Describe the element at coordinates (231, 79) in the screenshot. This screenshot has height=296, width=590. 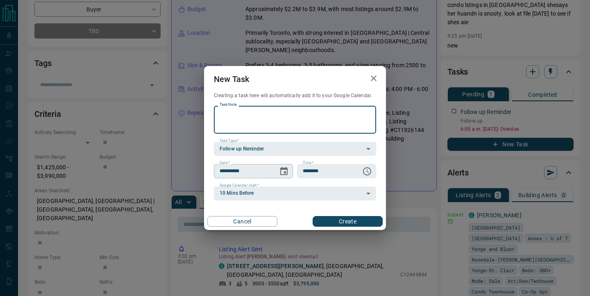
I see `h2: New Task` at that location.